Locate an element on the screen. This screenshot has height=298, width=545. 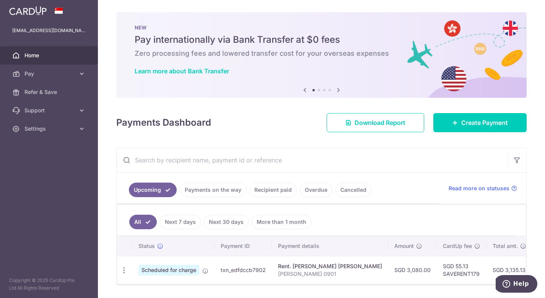
h6: Zero processing fees and lowered transfer cost for your overseas expenses is located at coordinates (321, 54).